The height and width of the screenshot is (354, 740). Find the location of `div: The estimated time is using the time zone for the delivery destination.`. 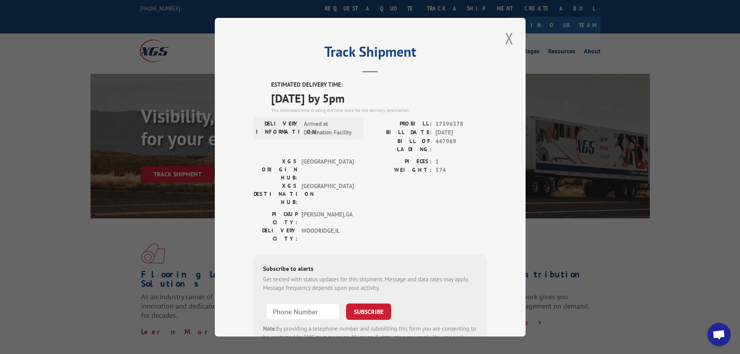

div: The estimated time is using the time zone for the delivery destination. is located at coordinates (379, 110).